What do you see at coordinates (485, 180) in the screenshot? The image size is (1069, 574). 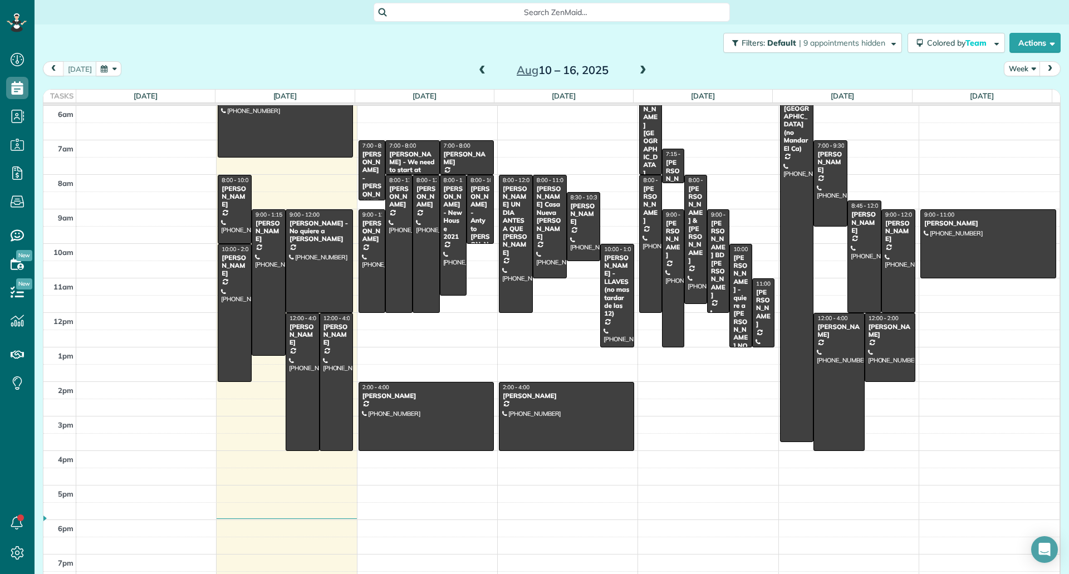 I see `span: 8:00 - 10:00` at bounding box center [485, 180].